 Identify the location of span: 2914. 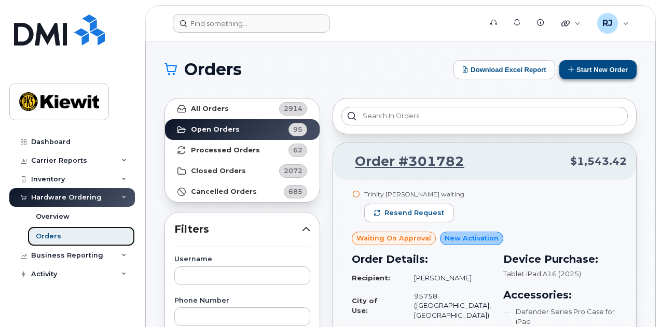
(293, 108).